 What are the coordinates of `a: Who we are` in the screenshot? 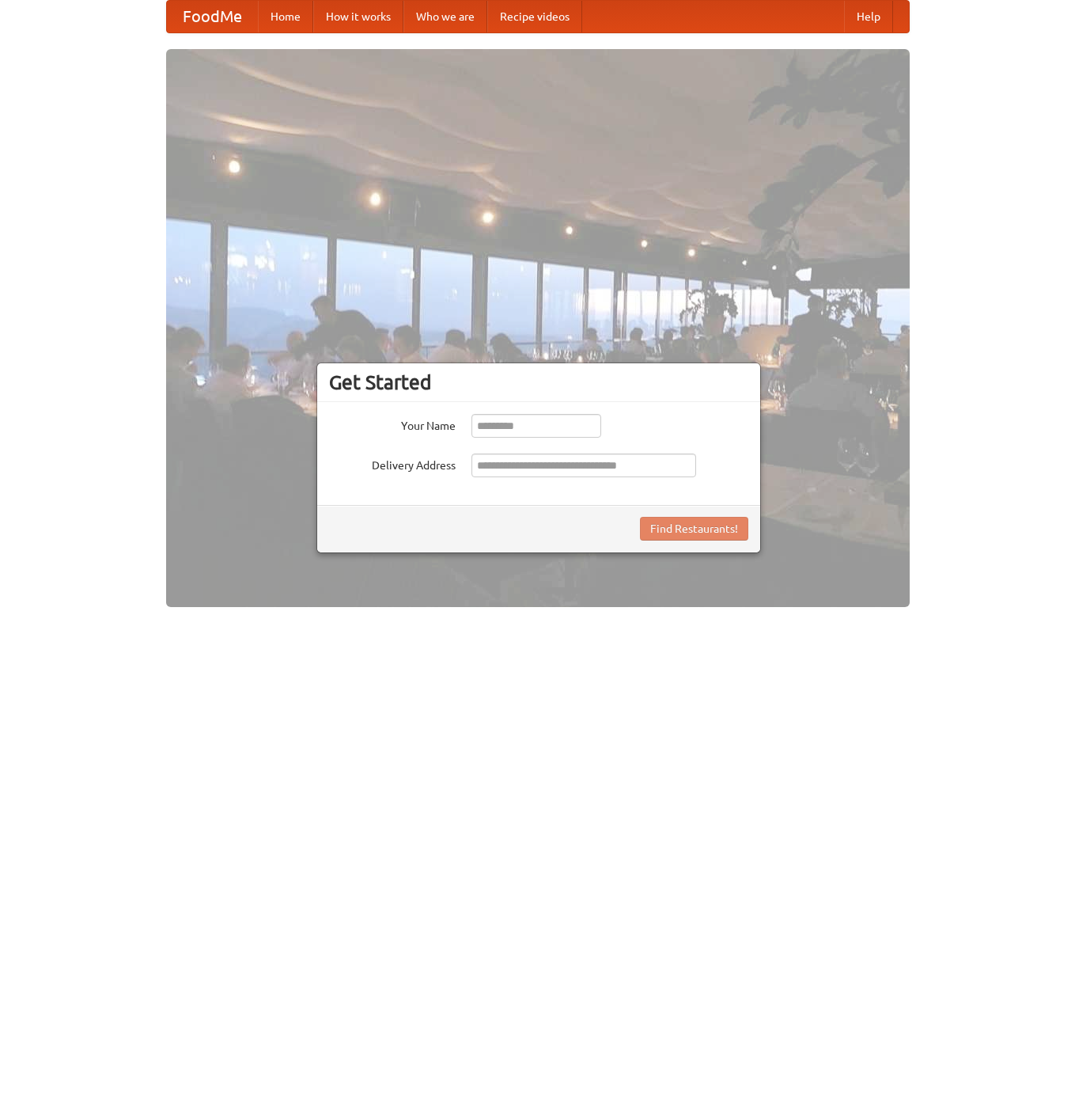 It's located at (445, 17).